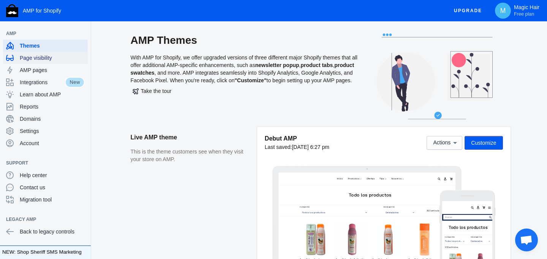  Describe the element at coordinates (527, 11) in the screenshot. I see `p: Magic Hair` at that location.